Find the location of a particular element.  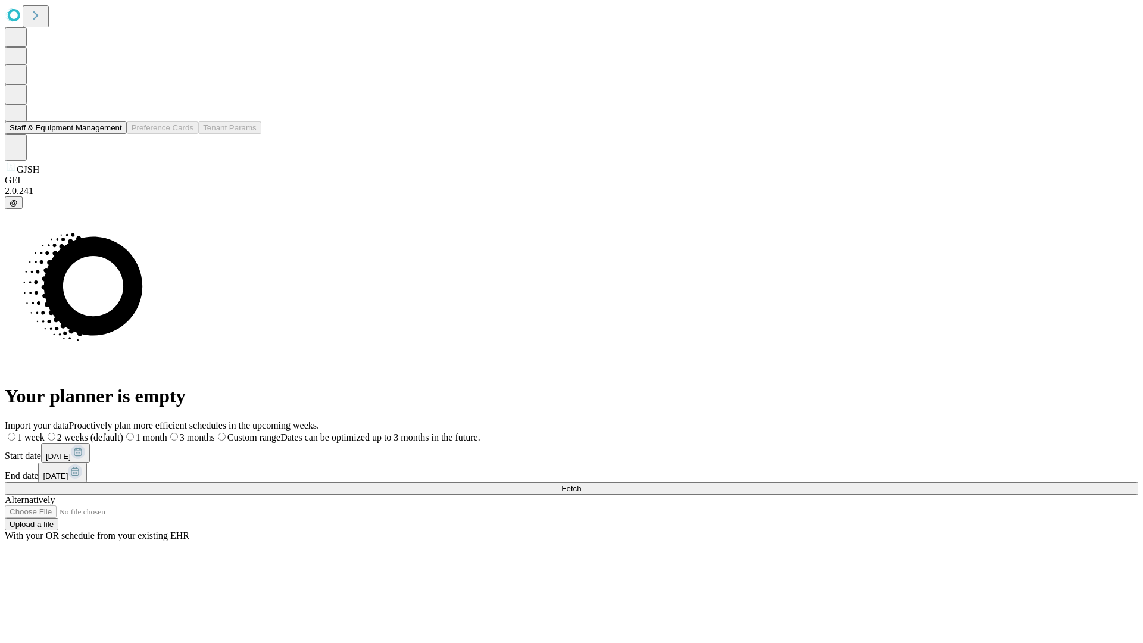

input: 1 week is located at coordinates (11, 436).